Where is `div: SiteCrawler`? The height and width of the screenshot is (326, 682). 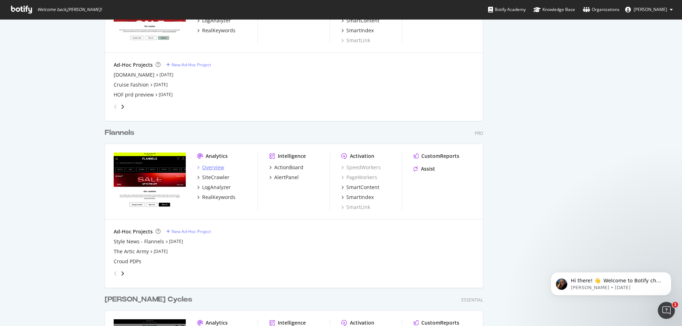
div: SiteCrawler is located at coordinates (216, 178).